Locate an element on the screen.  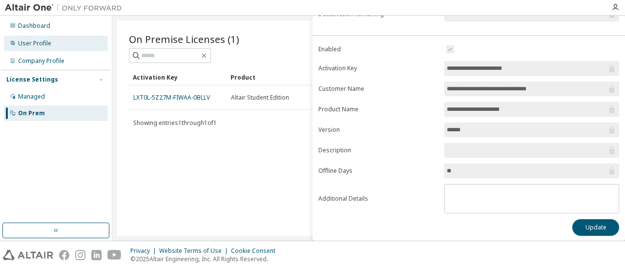
label: Version is located at coordinates (378, 130).